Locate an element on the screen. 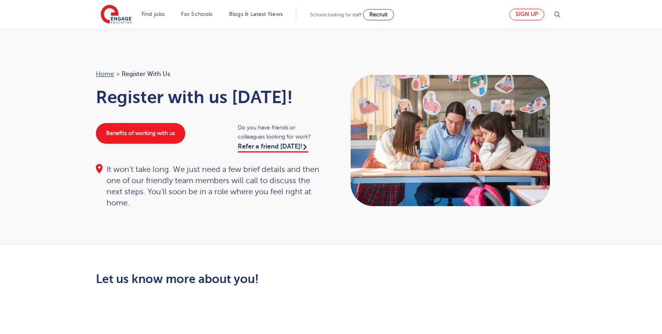 The height and width of the screenshot is (334, 662). h2: Let us know more about you! is located at coordinates (250, 279).